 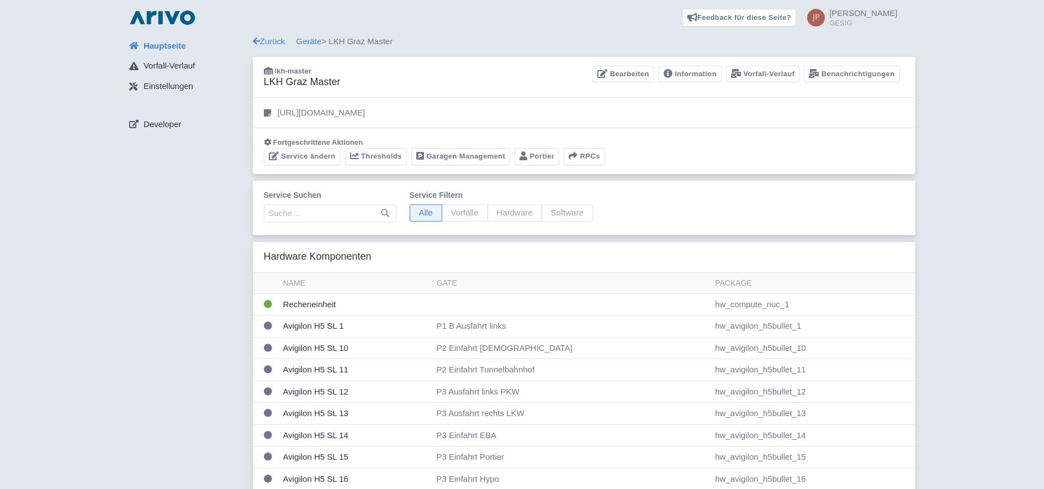 I want to click on span: Developer, so click(x=162, y=124).